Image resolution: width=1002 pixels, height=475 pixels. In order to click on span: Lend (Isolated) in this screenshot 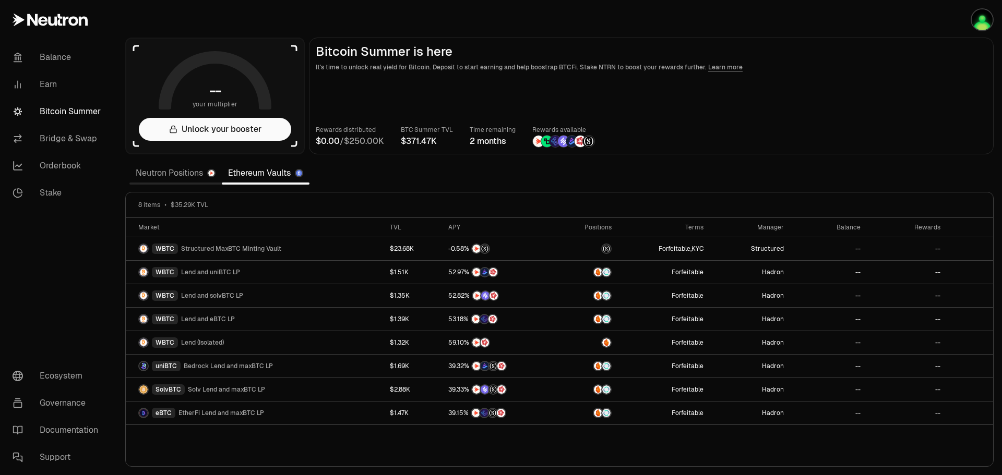, I will do `click(202, 343)`.